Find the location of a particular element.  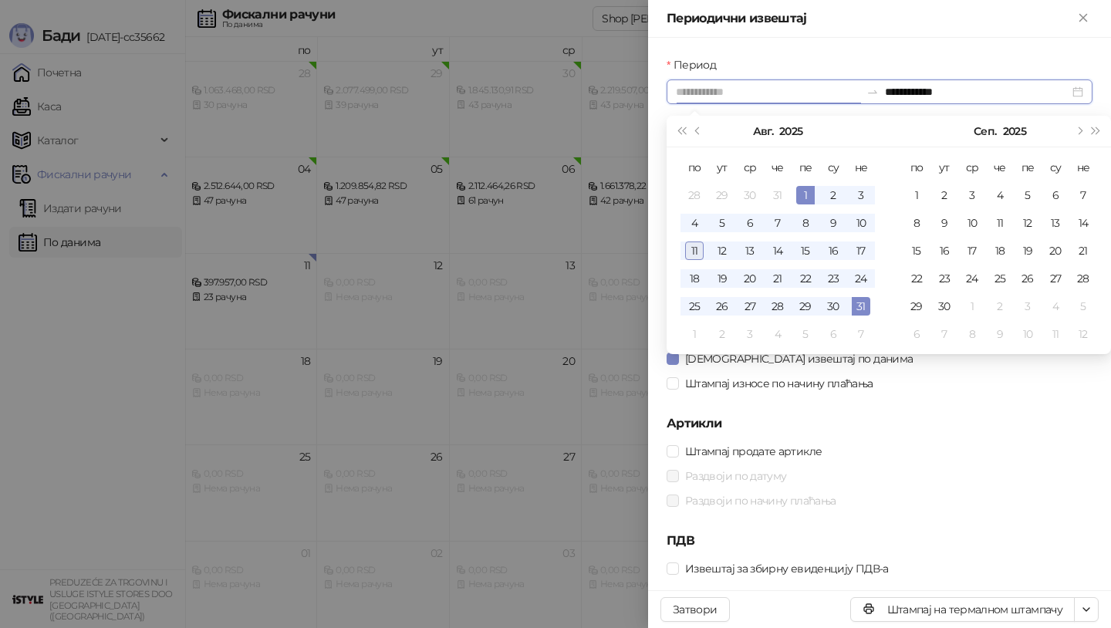

input: Период is located at coordinates (768, 92).